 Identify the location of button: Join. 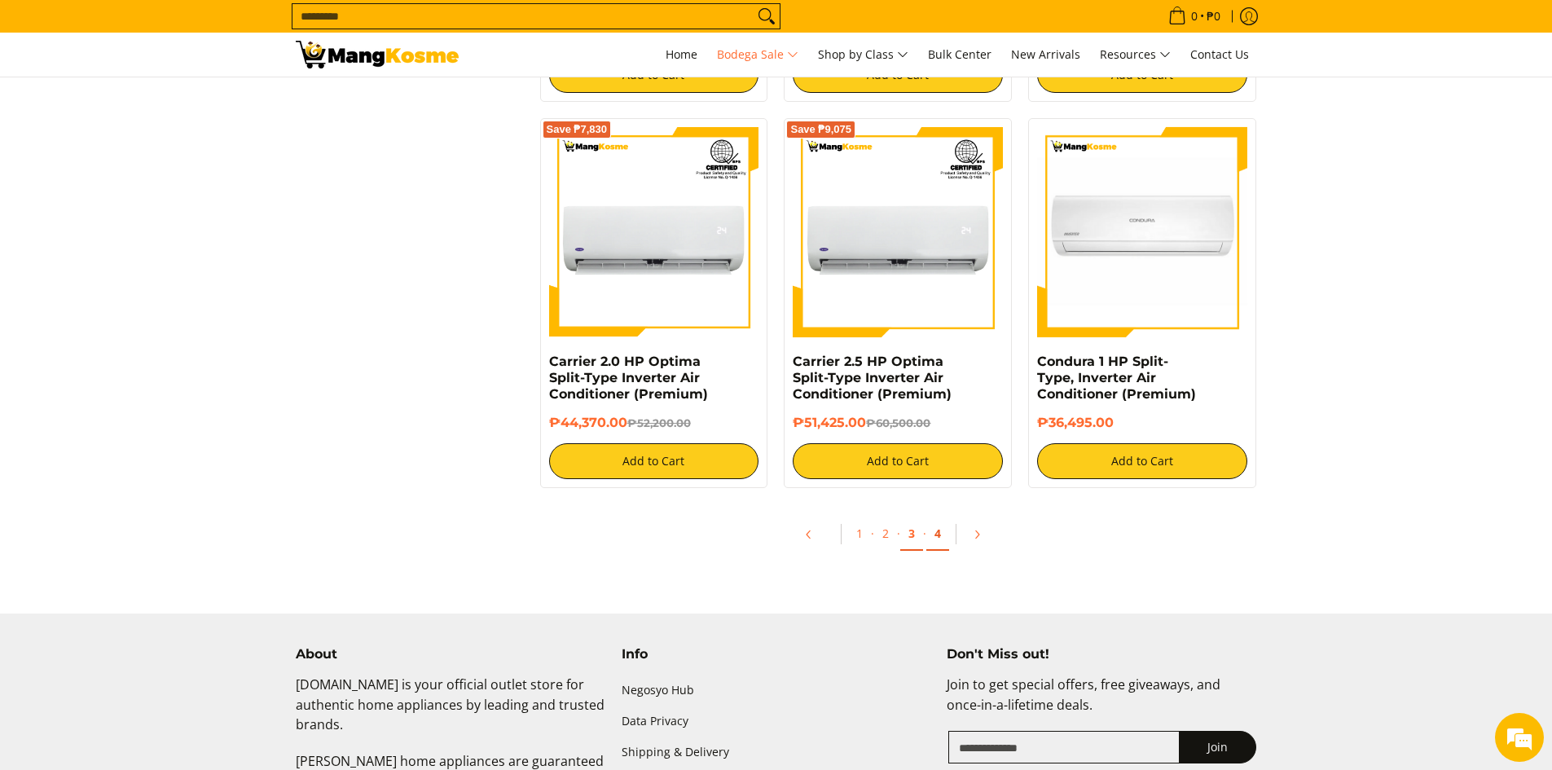
(1218, 747).